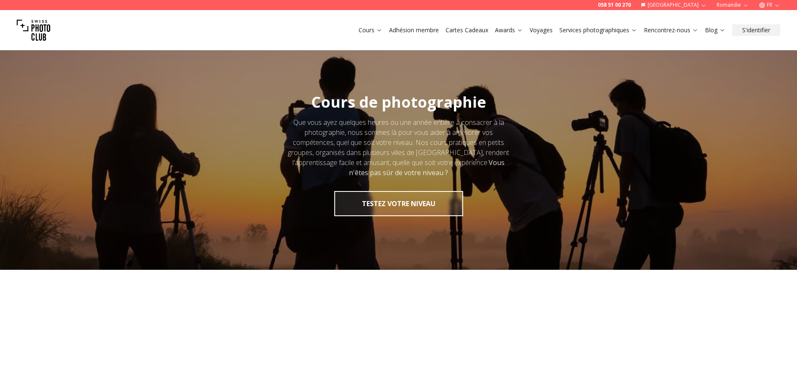  What do you see at coordinates (756, 30) in the screenshot?
I see `button: S'identifier` at bounding box center [756, 30].